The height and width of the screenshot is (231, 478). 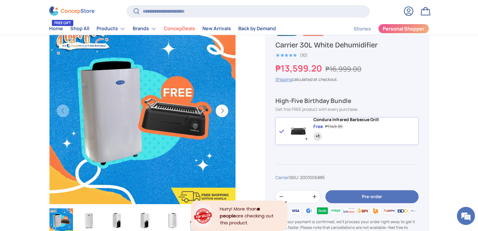 What do you see at coordinates (303, 55) in the screenshot?
I see `div: (10)` at bounding box center [303, 55].